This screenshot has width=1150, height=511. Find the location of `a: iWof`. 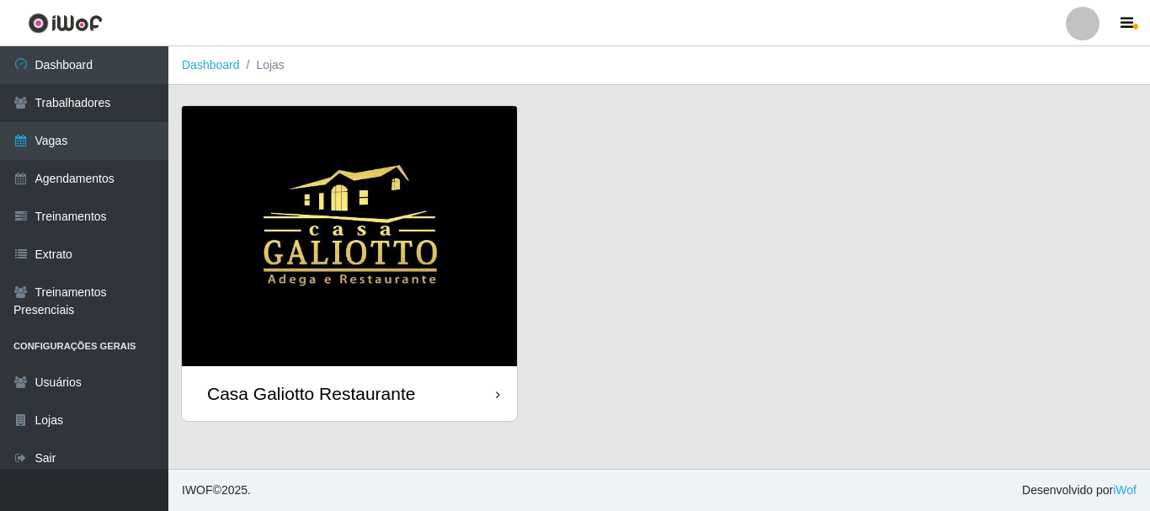

a: iWof is located at coordinates (1125, 490).